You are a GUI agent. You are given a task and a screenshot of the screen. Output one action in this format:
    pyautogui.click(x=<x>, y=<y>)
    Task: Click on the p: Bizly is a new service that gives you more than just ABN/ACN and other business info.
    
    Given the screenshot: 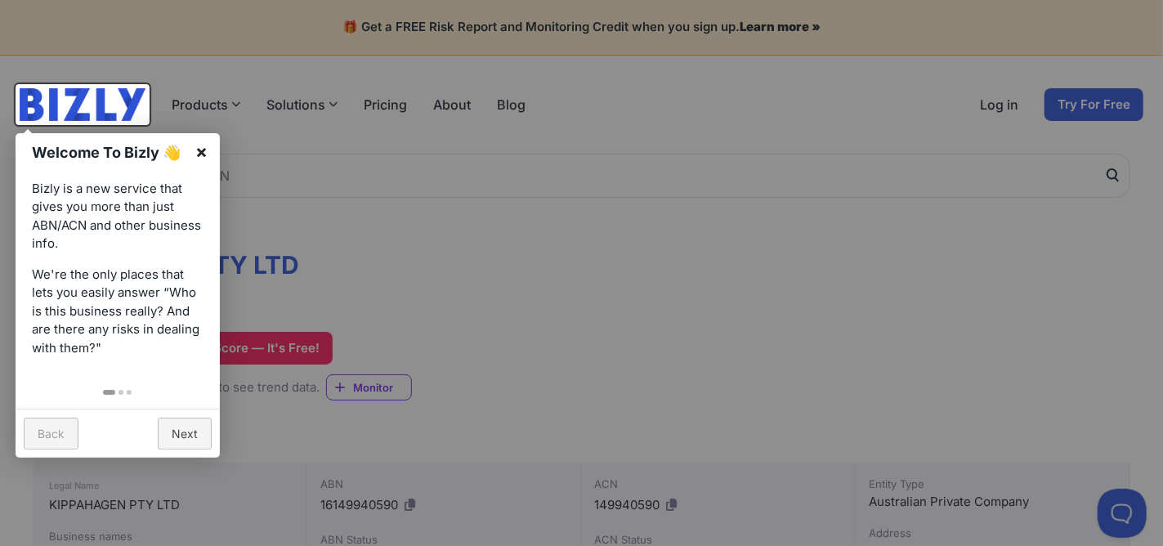 What is the action you would take?
    pyautogui.click(x=118, y=217)
    